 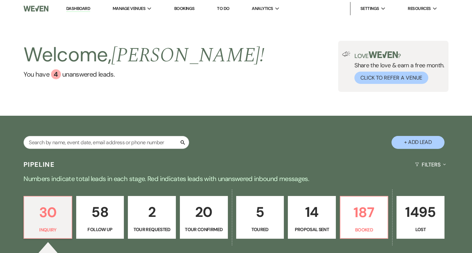 What do you see at coordinates (152, 212) in the screenshot?
I see `p: 2` at bounding box center [152, 212].